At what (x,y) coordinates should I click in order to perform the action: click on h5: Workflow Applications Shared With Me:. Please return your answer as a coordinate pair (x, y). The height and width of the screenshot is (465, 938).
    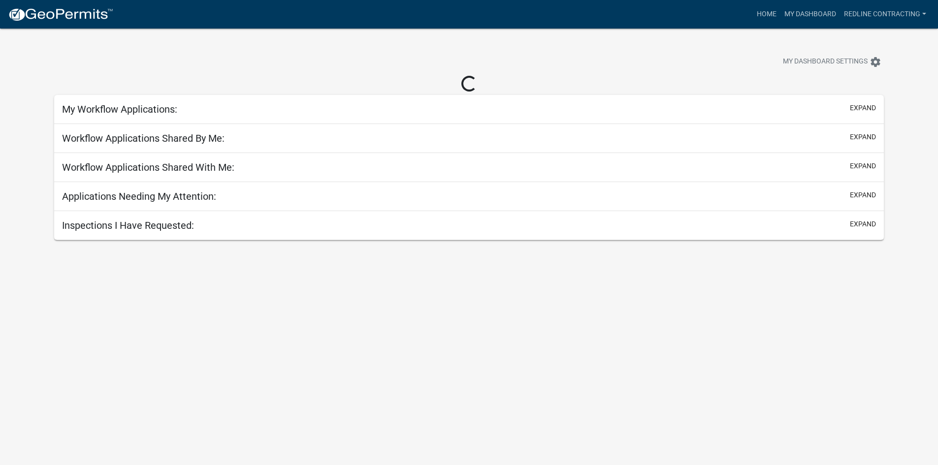
    Looking at the image, I should click on (148, 167).